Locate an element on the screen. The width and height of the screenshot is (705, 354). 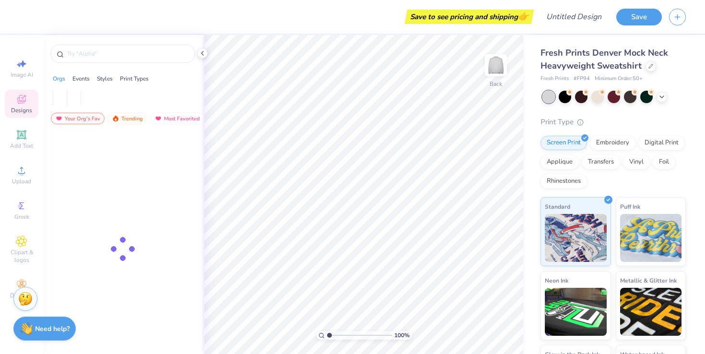
img: Neon Ink is located at coordinates (576, 312).